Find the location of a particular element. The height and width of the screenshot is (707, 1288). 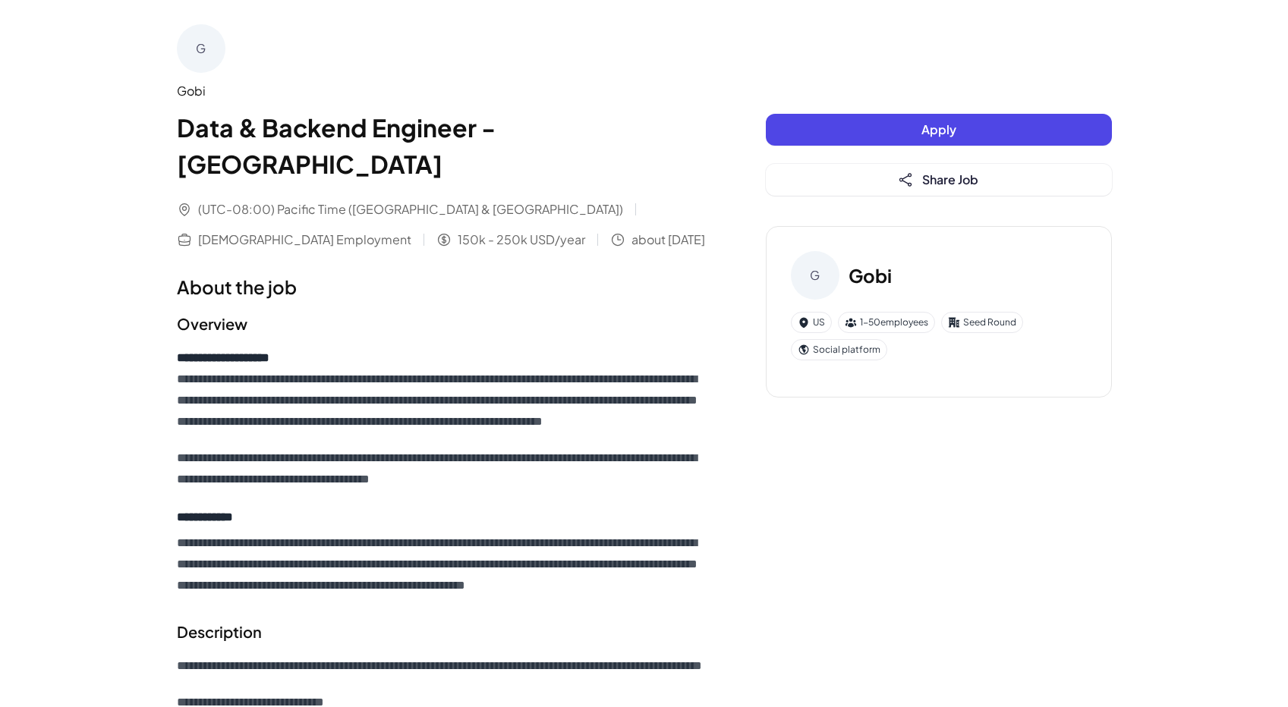

div: Seed Round is located at coordinates (982, 323).